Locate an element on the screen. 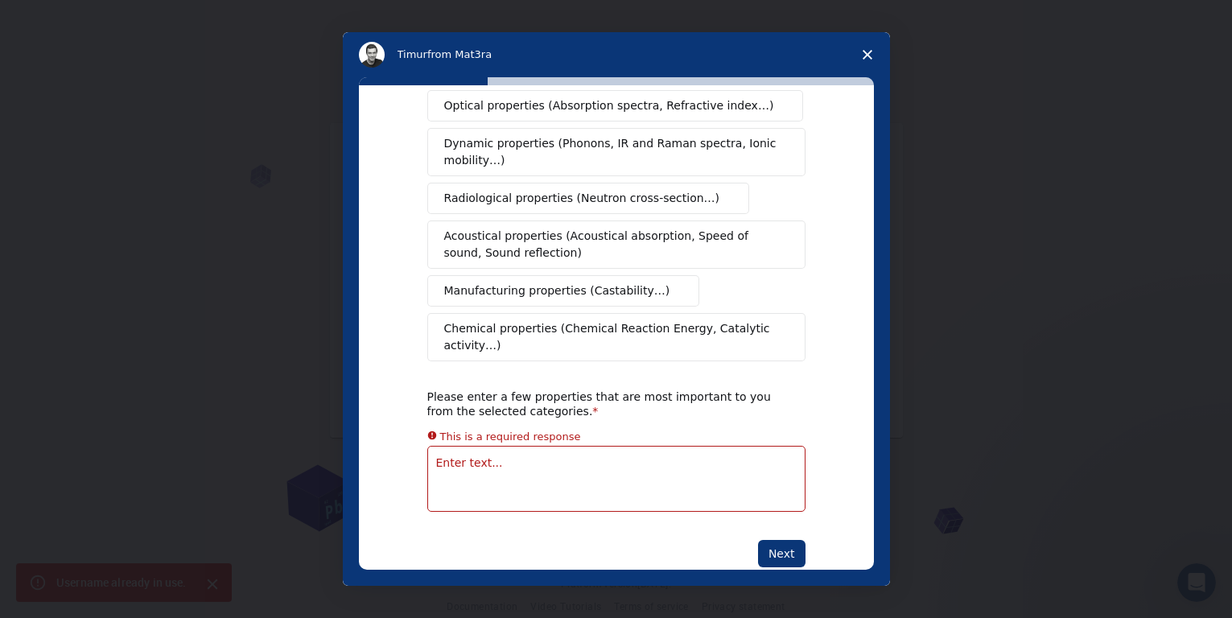  span: Radiological properties (Neutron cross-section…) is located at coordinates (582, 198).